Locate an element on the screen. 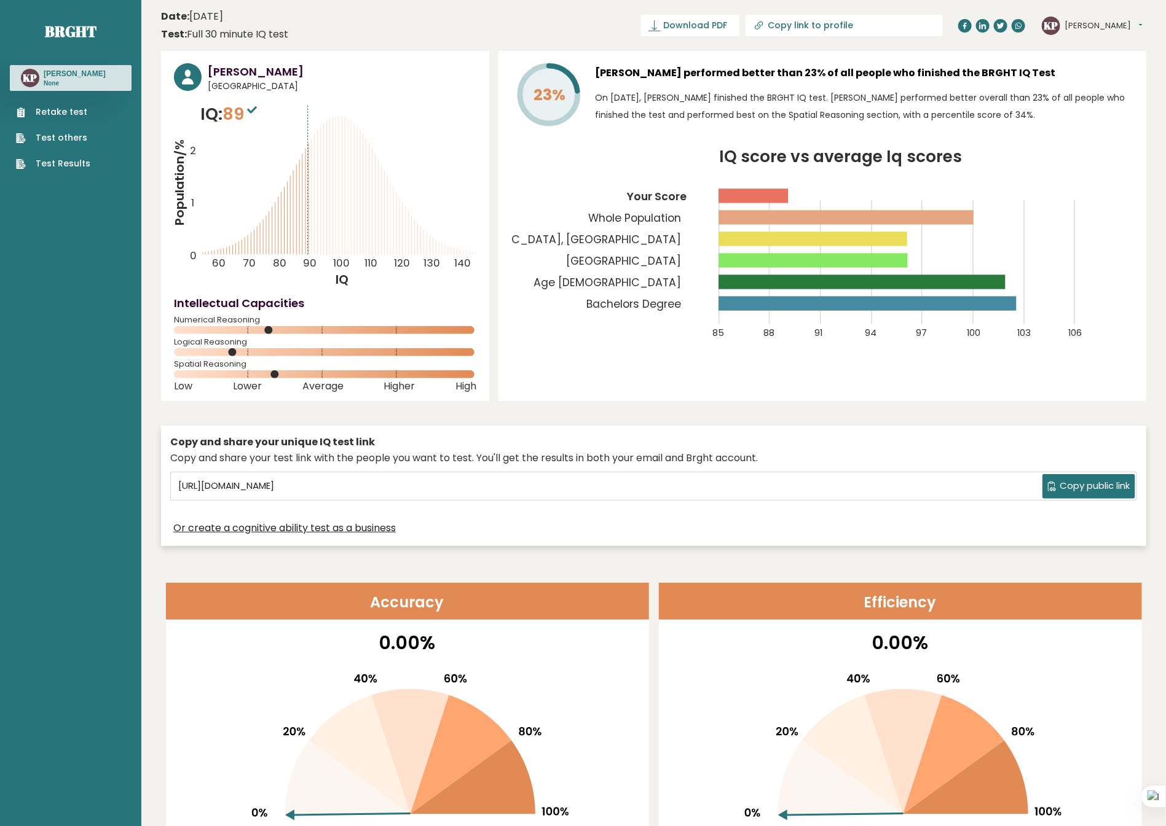  tspan: IQ is located at coordinates (342, 280).